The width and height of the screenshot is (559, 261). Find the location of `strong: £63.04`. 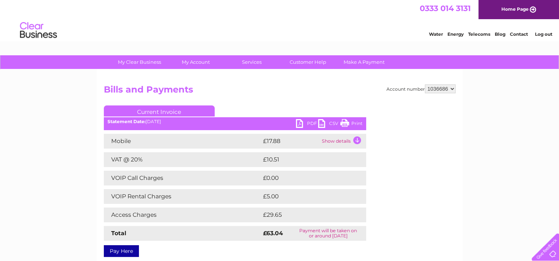

strong: £63.04 is located at coordinates (273, 233).